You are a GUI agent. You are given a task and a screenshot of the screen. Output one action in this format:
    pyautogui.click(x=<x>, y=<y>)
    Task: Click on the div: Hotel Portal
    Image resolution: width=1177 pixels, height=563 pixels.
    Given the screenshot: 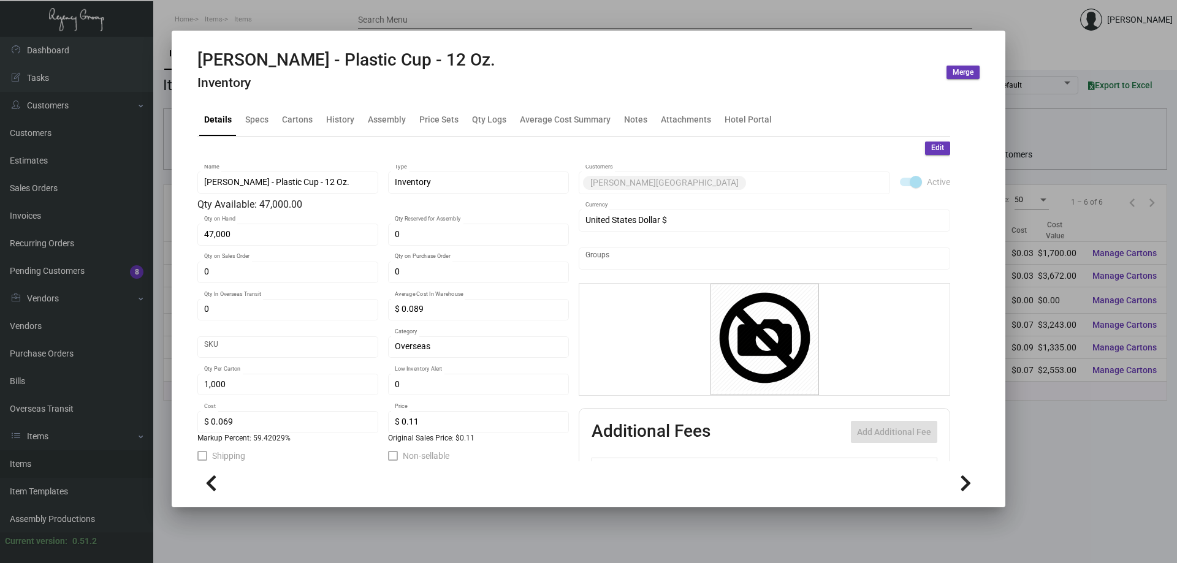 What is the action you would take?
    pyautogui.click(x=748, y=119)
    